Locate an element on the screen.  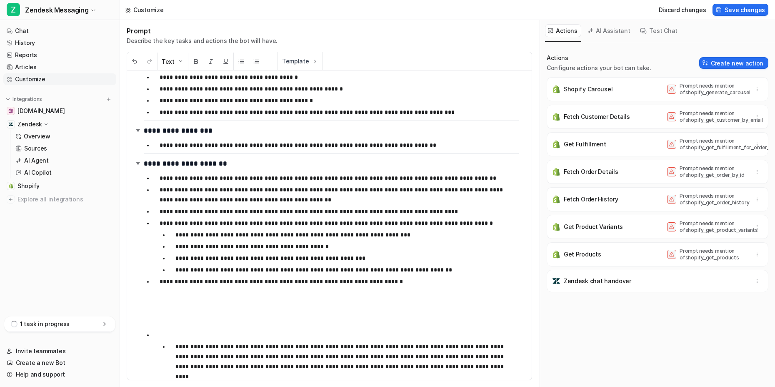
p: Zendesk is located at coordinates (30, 124).